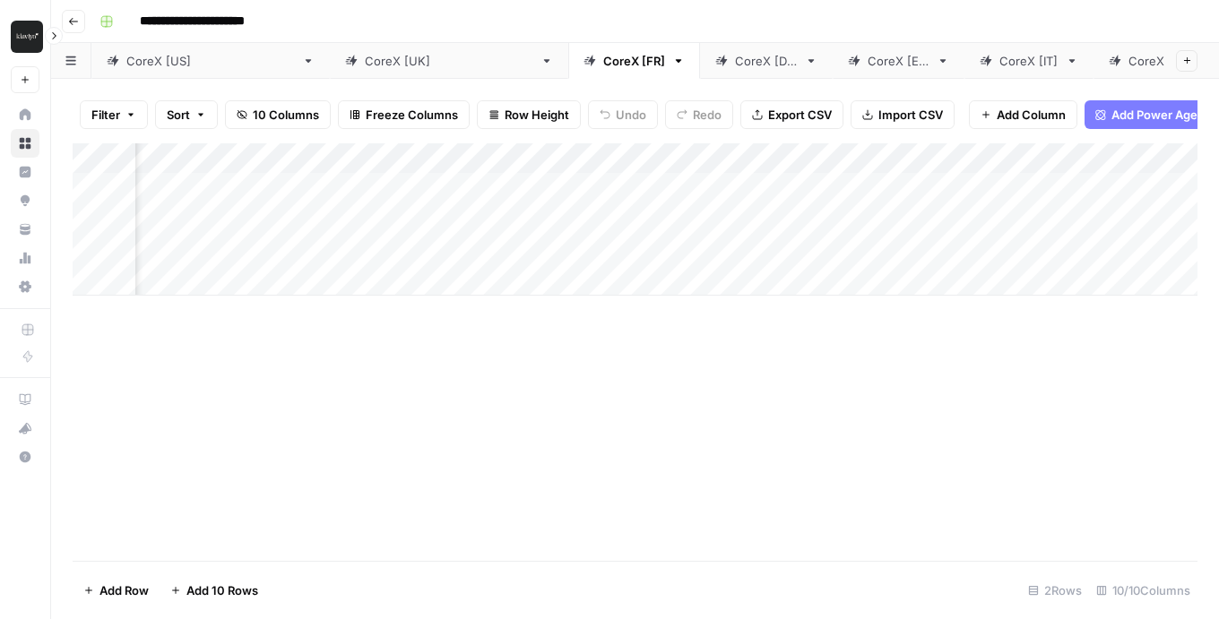 This screenshot has height=619, width=1219. I want to click on button: Workspace: Klaviyo, so click(25, 37).